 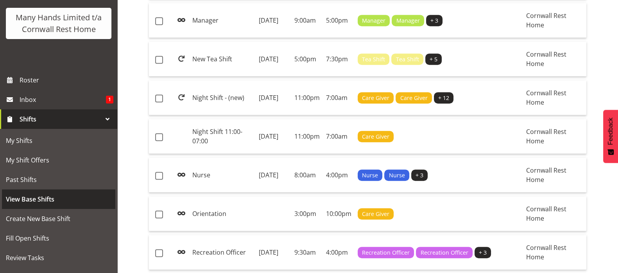 I want to click on td: 10:00pm, so click(x=339, y=214).